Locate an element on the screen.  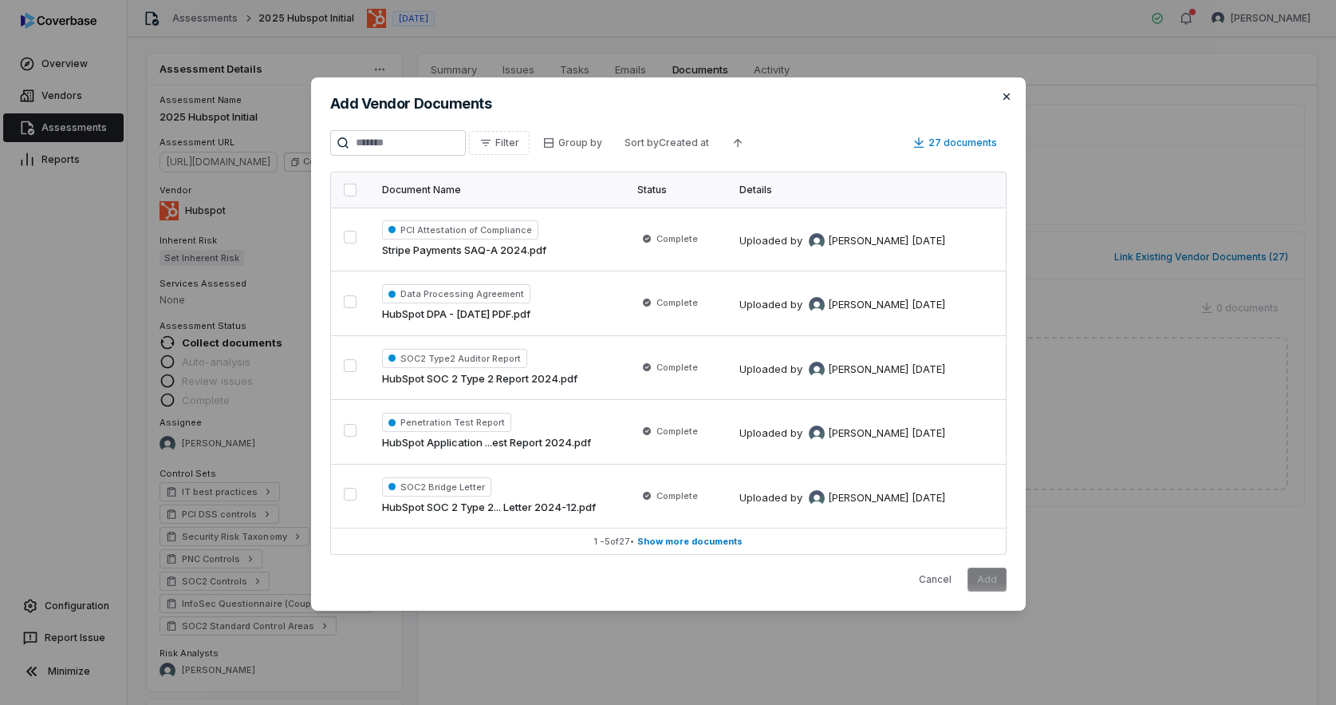
span: Penetration Test Report is located at coordinates (447, 422).